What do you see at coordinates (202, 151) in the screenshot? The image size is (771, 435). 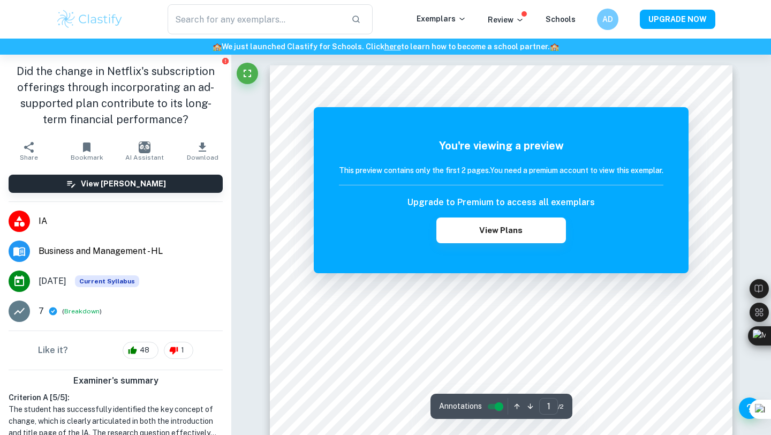 I see `button: Download` at bounding box center [202, 151].